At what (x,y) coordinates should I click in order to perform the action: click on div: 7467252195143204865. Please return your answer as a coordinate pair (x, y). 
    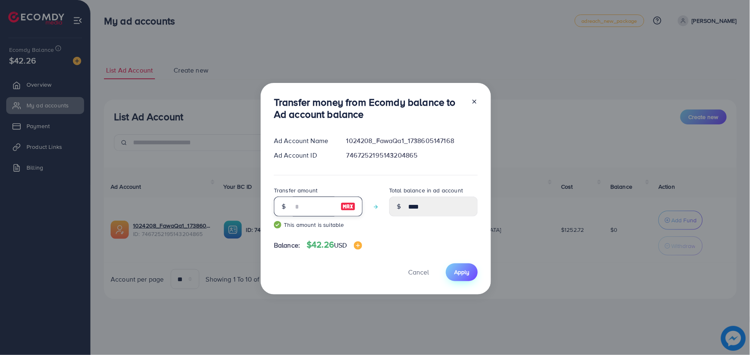
    Looking at the image, I should click on (412, 155).